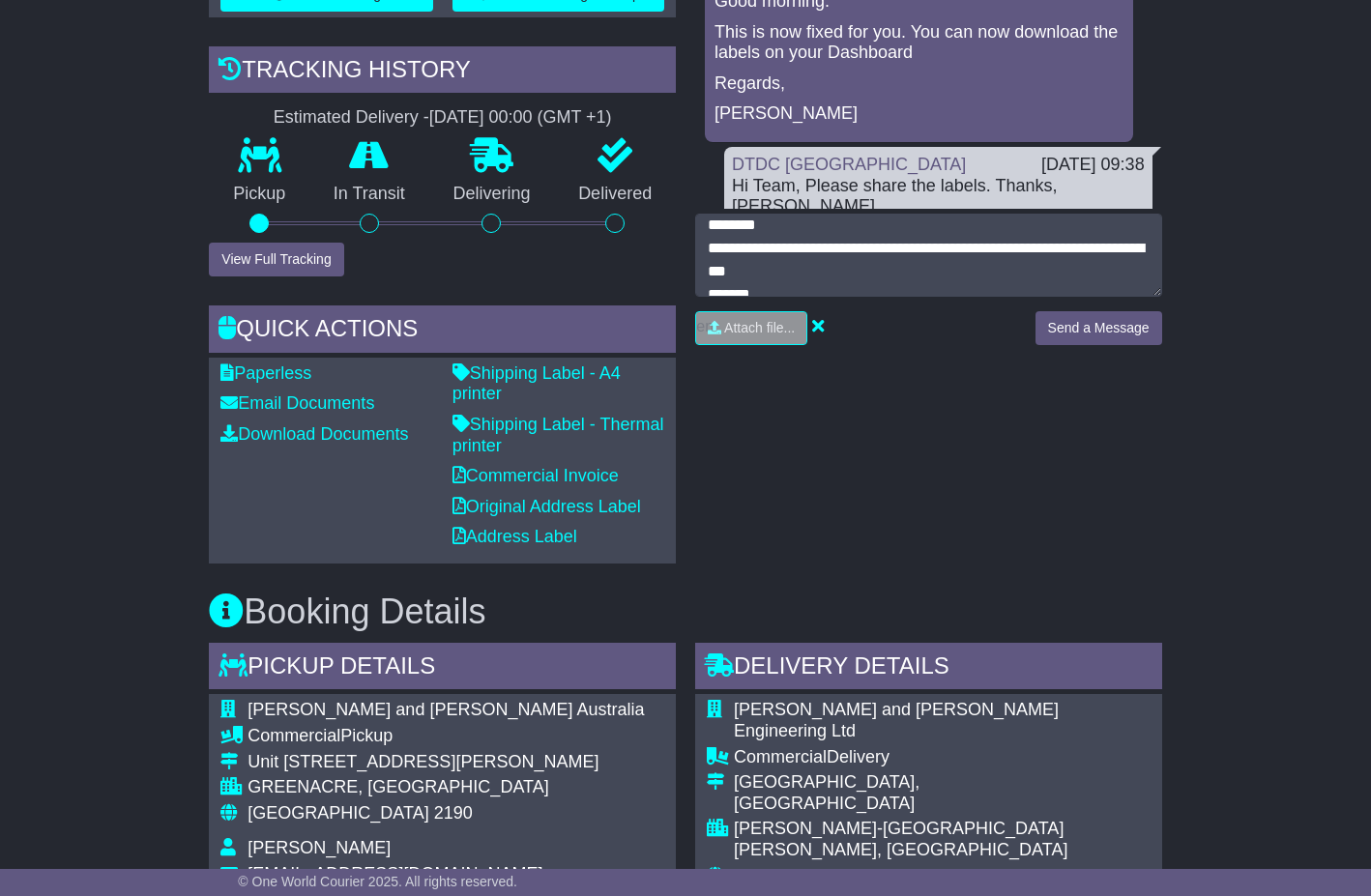 This screenshot has width=1371, height=896. What do you see at coordinates (314, 433) in the screenshot?
I see `a: Download Documents` at bounding box center [314, 433].